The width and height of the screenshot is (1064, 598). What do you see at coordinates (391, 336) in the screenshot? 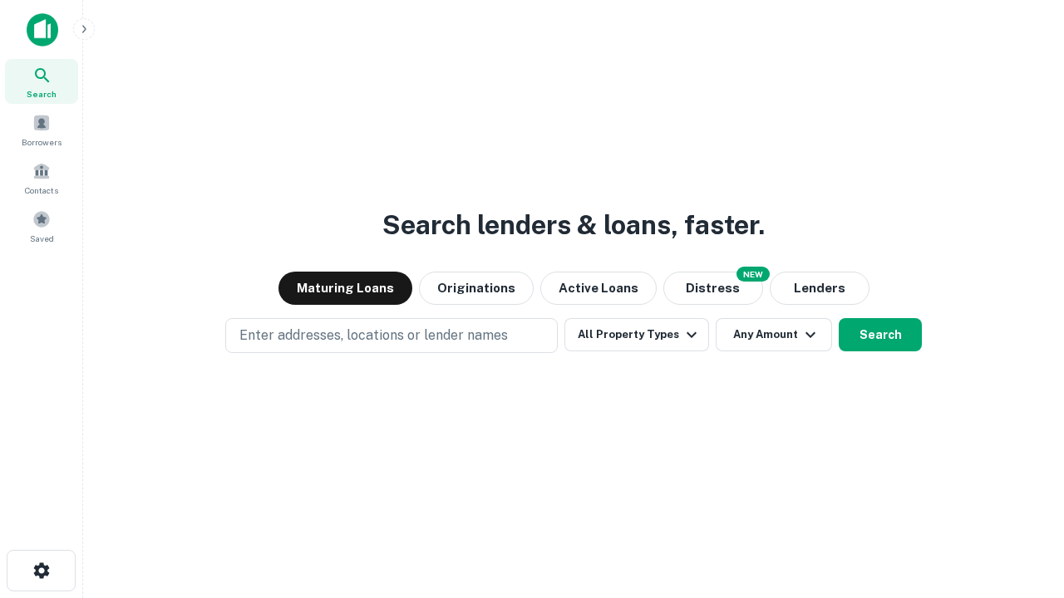
I see `button: Enter addresses, locations or lender names` at bounding box center [391, 336].